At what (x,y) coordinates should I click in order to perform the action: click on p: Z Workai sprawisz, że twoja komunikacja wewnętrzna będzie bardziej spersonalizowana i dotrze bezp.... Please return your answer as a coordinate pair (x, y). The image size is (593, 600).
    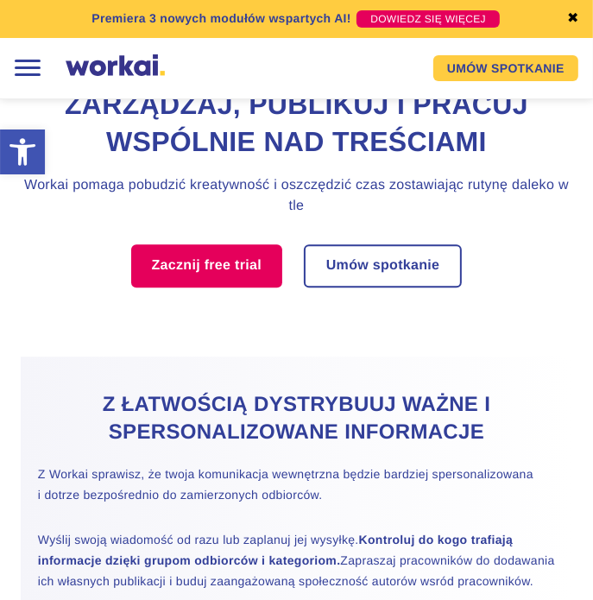
    Looking at the image, I should click on (296, 484).